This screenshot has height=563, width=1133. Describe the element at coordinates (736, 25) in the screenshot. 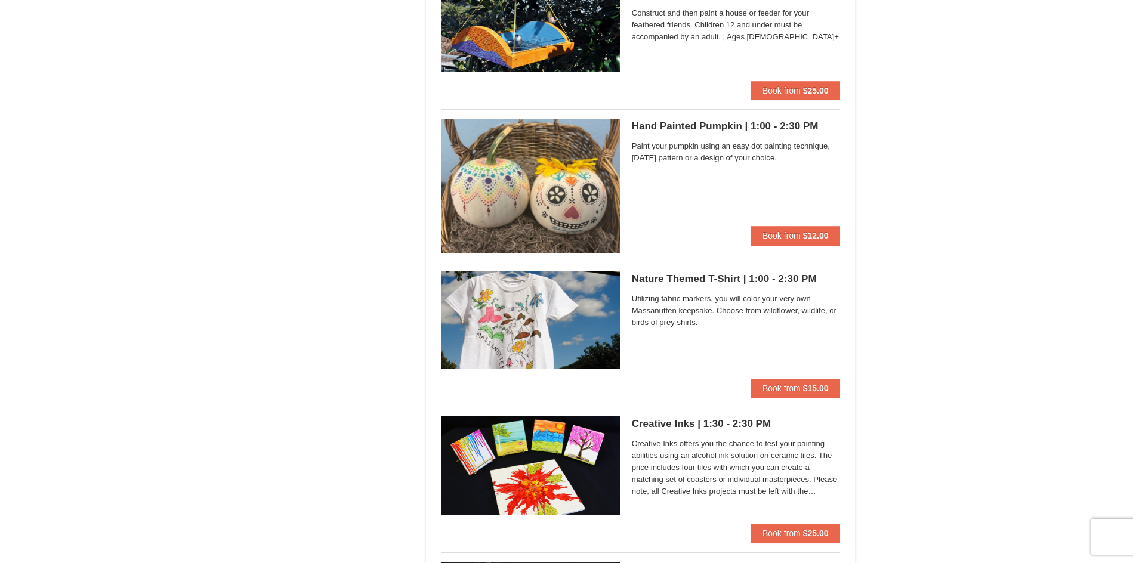

I see `span: Construct and then paint a house or feeder for your feathered friends. Children 12 and under must...` at that location.